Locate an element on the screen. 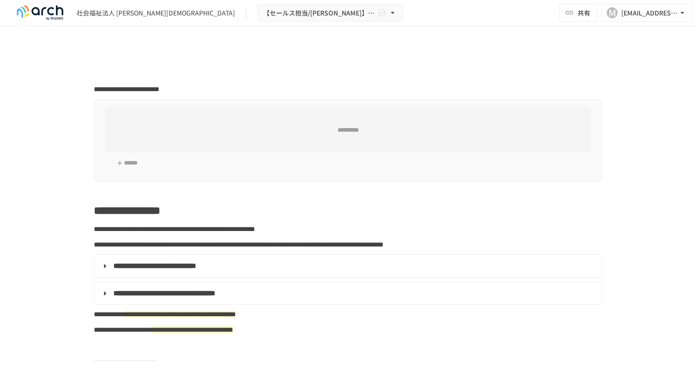 This screenshot has width=696, height=380. img: logo-default@2x-9cf2c760.svg is located at coordinates (40, 13).